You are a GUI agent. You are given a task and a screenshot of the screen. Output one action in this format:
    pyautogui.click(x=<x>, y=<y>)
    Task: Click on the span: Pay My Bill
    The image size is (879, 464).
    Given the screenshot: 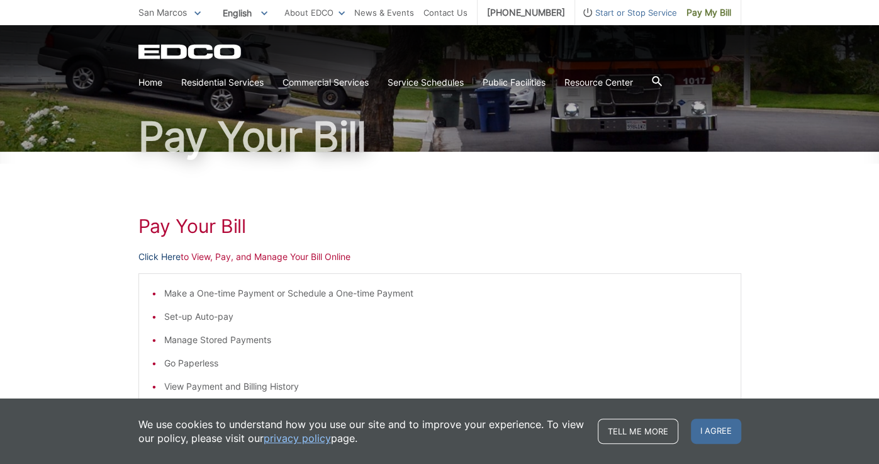 What is the action you would take?
    pyautogui.click(x=709, y=13)
    